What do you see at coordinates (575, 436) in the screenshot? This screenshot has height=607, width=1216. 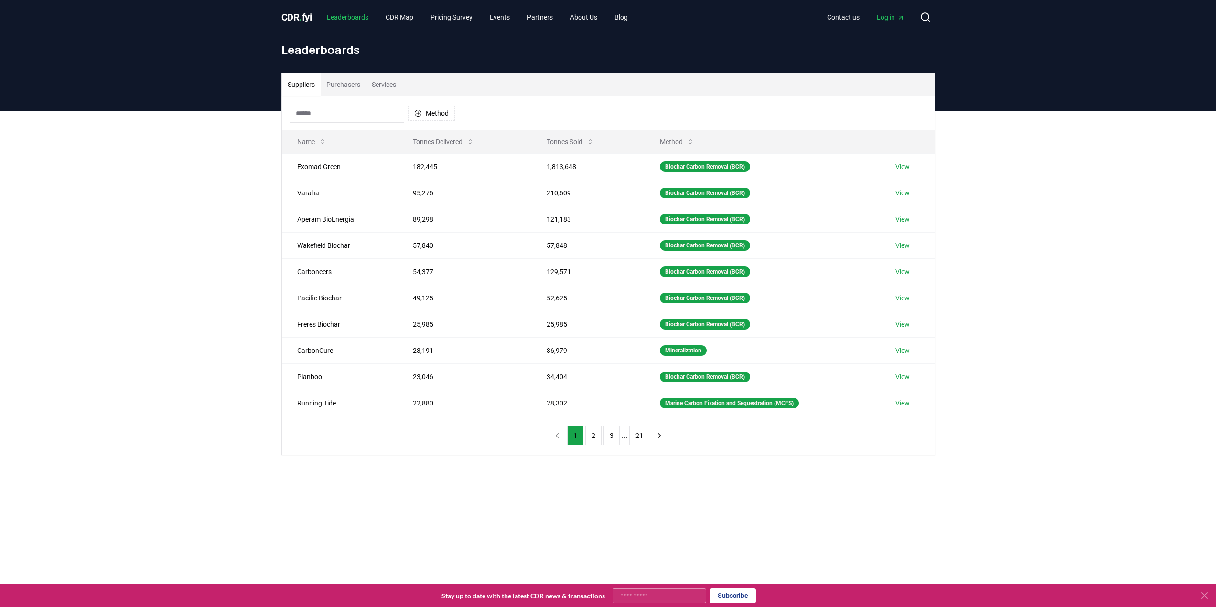 I see `button: 1` at bounding box center [575, 436].